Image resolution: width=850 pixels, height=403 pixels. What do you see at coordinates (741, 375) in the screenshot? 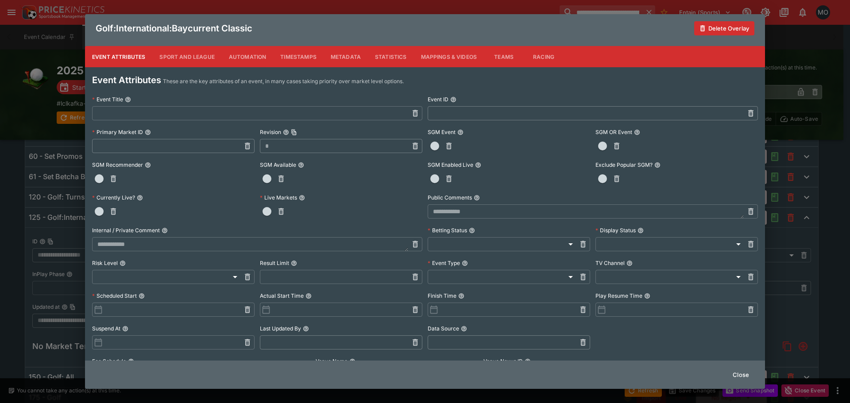
I see `button: Close` at bounding box center [741, 375].